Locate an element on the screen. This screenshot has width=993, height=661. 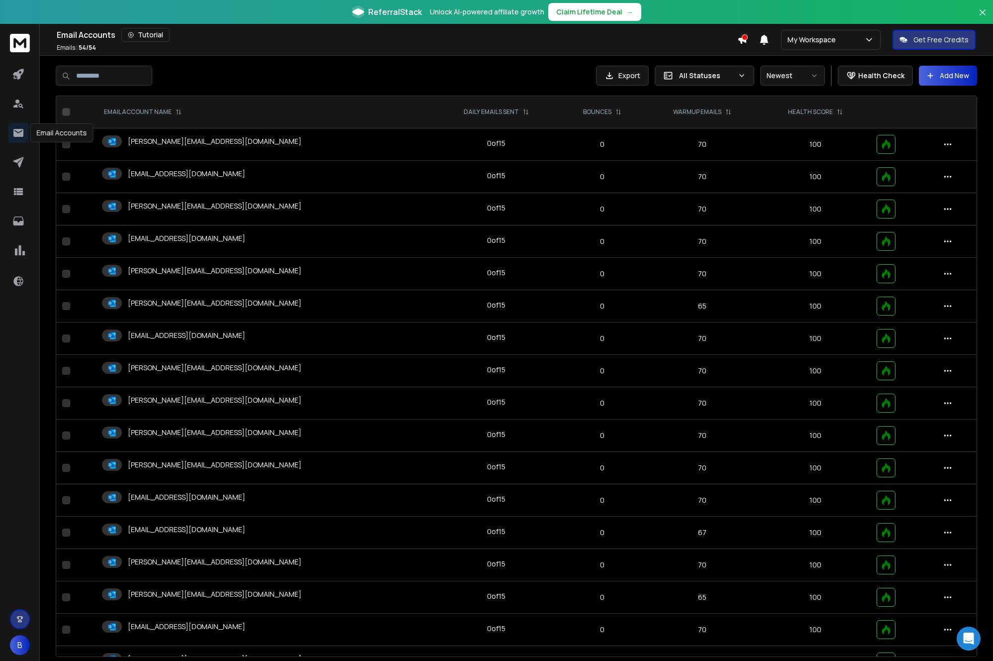
p: Get Free Credits is located at coordinates (941, 40).